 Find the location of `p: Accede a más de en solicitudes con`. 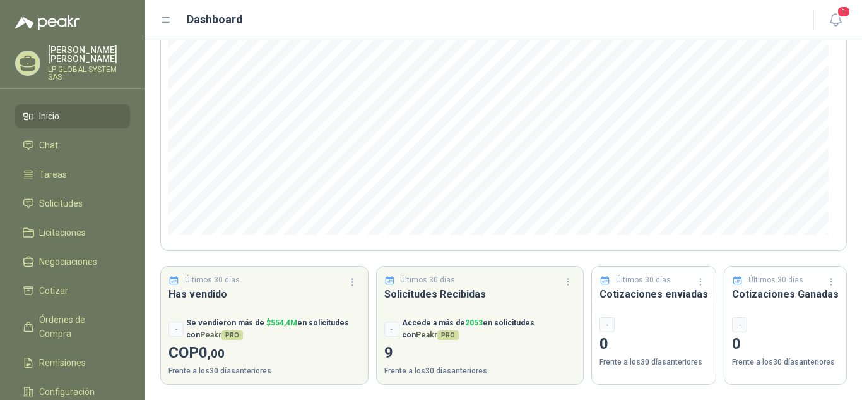

p: Accede a más de en solicitudes con is located at coordinates (489, 329).